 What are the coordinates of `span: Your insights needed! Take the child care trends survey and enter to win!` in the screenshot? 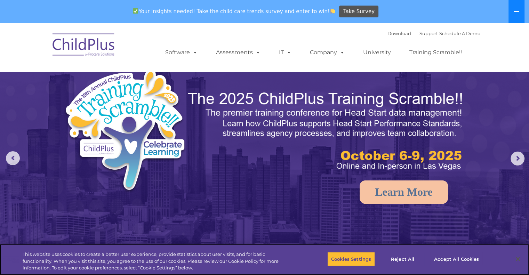 It's located at (234, 11).